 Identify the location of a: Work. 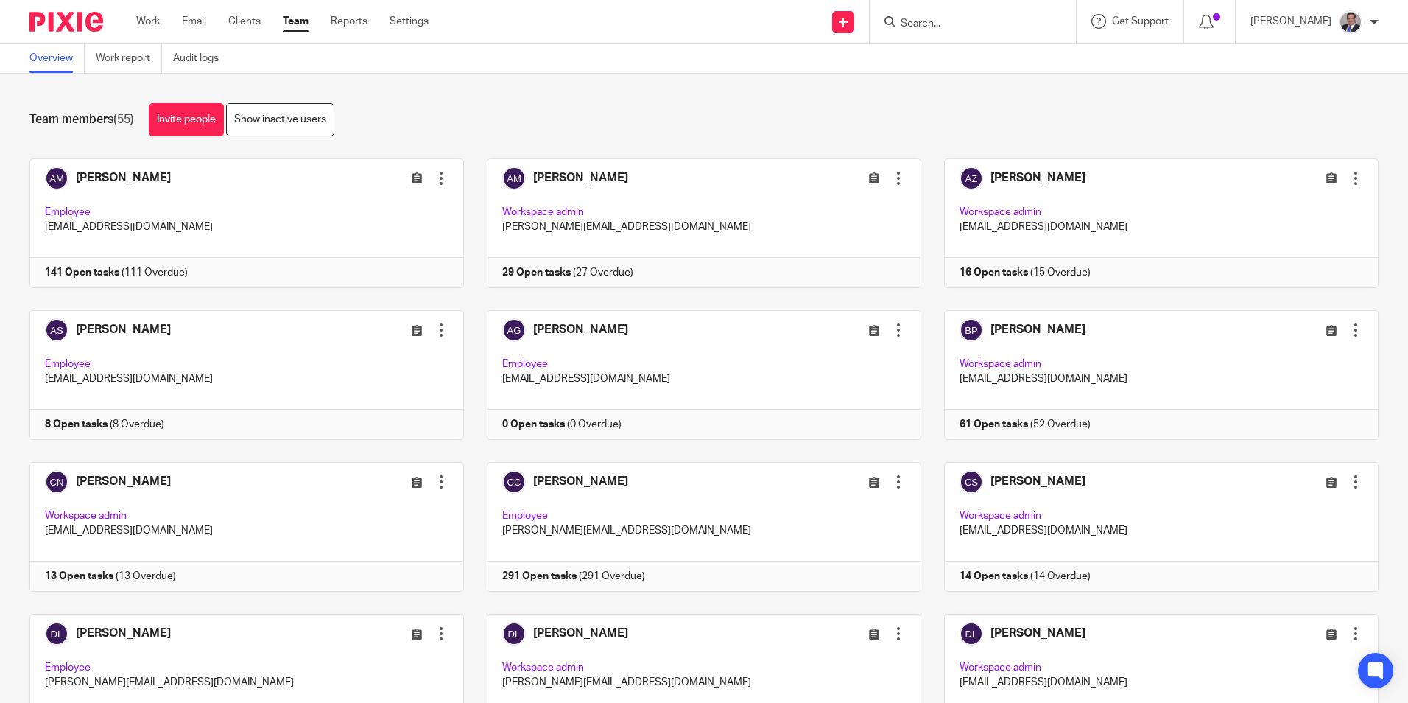
(148, 21).